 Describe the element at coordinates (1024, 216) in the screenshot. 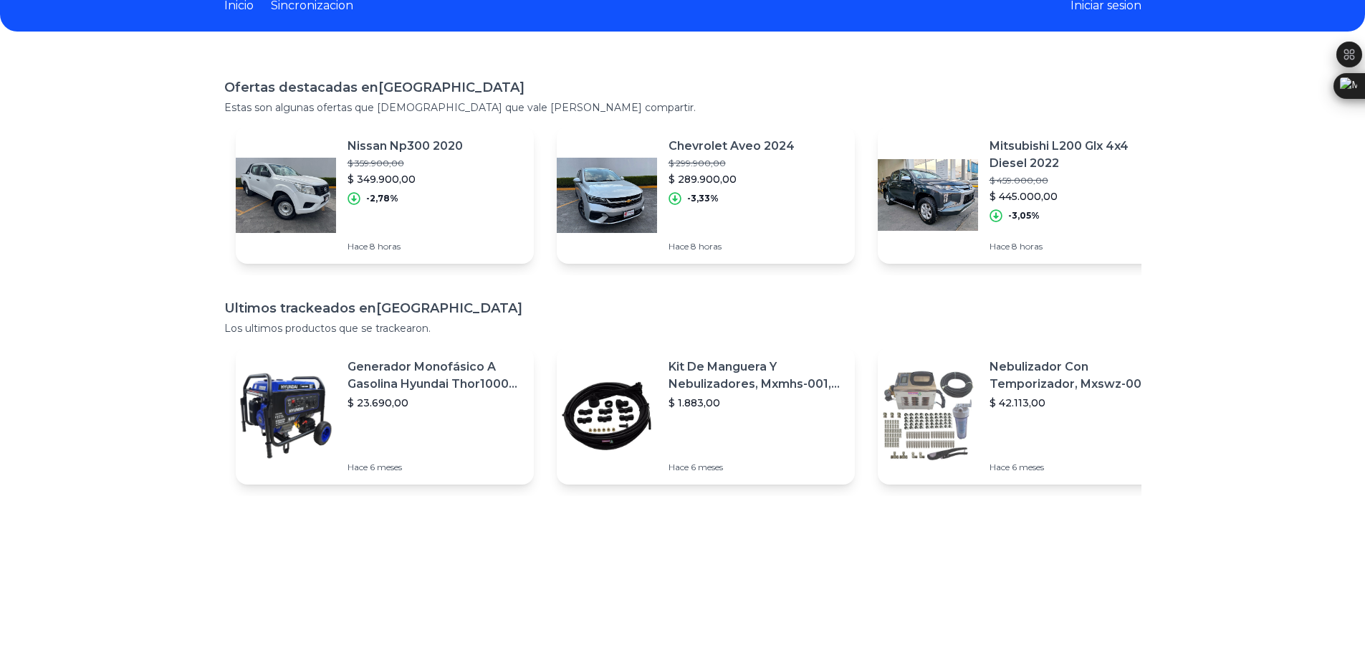

I see `p: -3,05%` at that location.